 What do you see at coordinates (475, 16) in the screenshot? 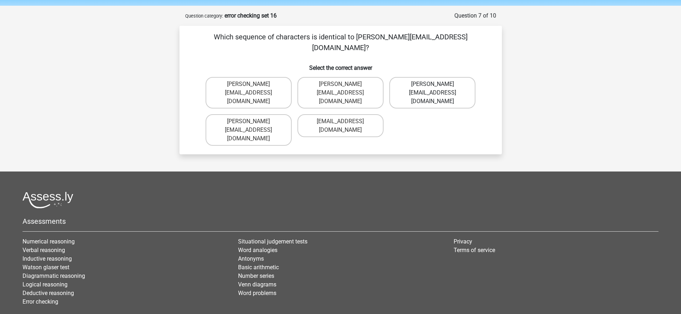
I see `div: Question 7 of 10` at bounding box center [475, 16].